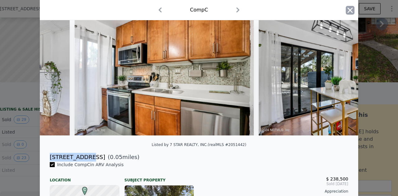 This screenshot has width=398, height=196. I want to click on img: Property Img, so click(164, 76).